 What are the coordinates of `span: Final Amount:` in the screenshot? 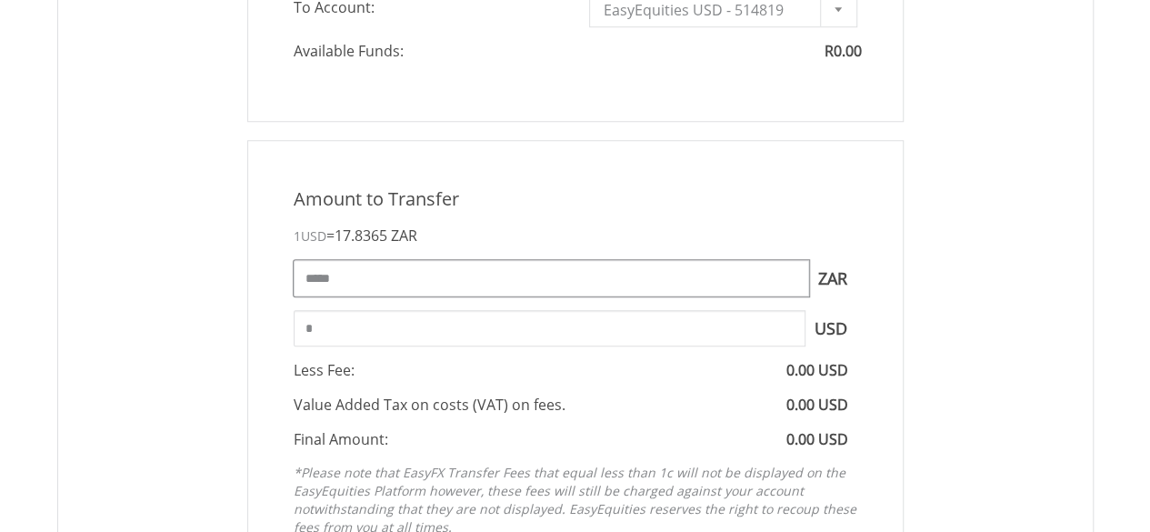 It's located at (341, 439).